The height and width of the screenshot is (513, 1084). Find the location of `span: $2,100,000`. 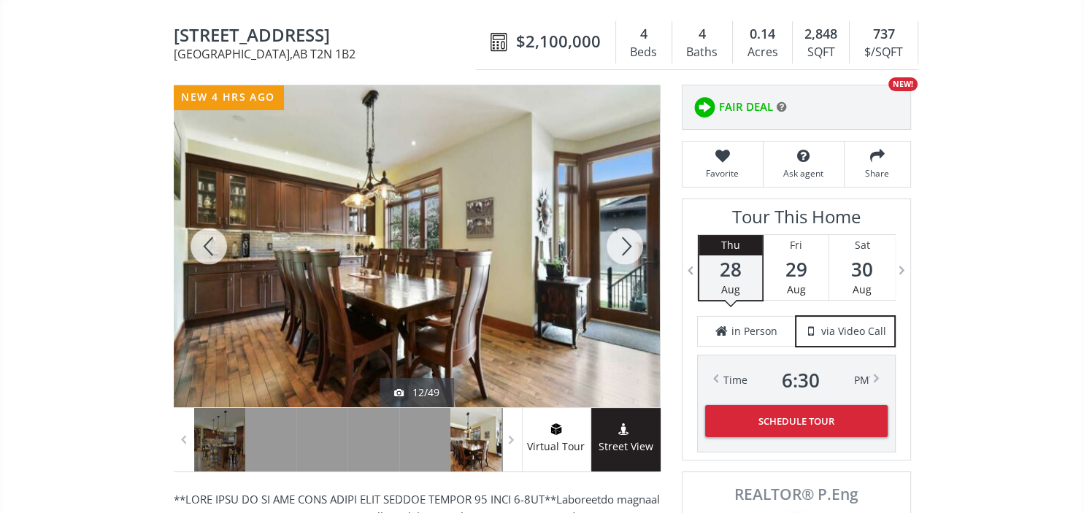

span: $2,100,000 is located at coordinates (559, 41).